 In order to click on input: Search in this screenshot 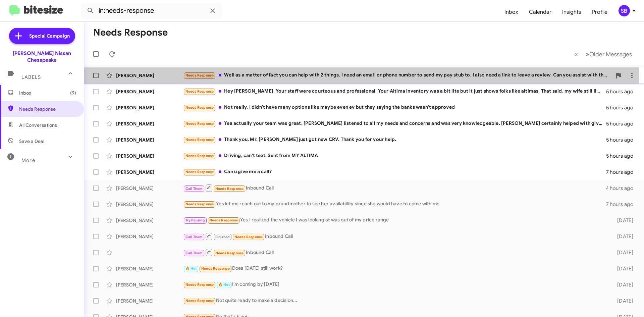, I will do `click(152, 11)`.